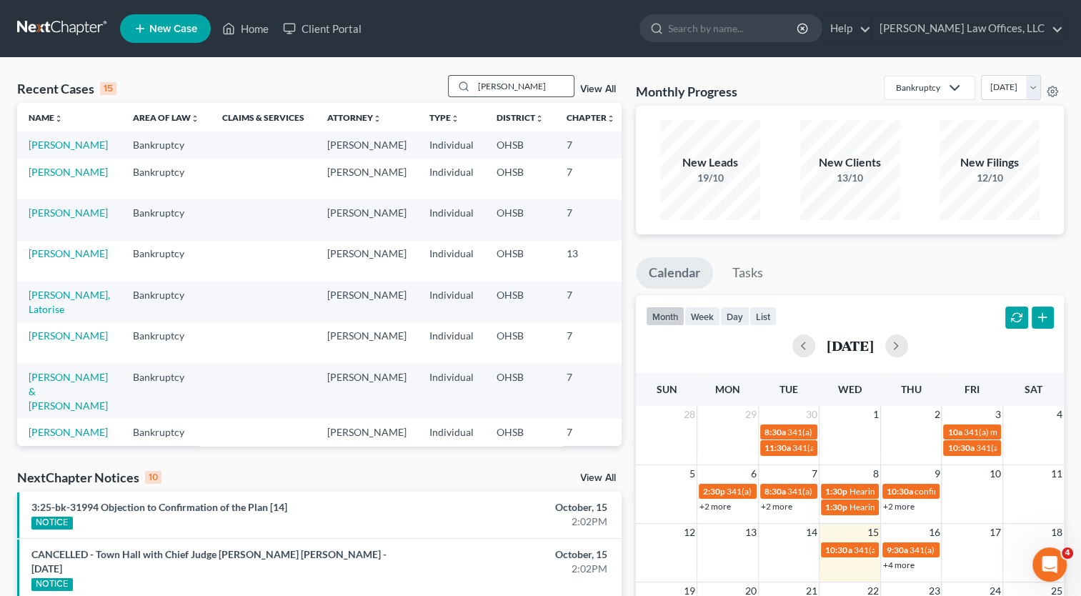 This screenshot has width=1081, height=596. I want to click on span: 9:30a, so click(897, 549).